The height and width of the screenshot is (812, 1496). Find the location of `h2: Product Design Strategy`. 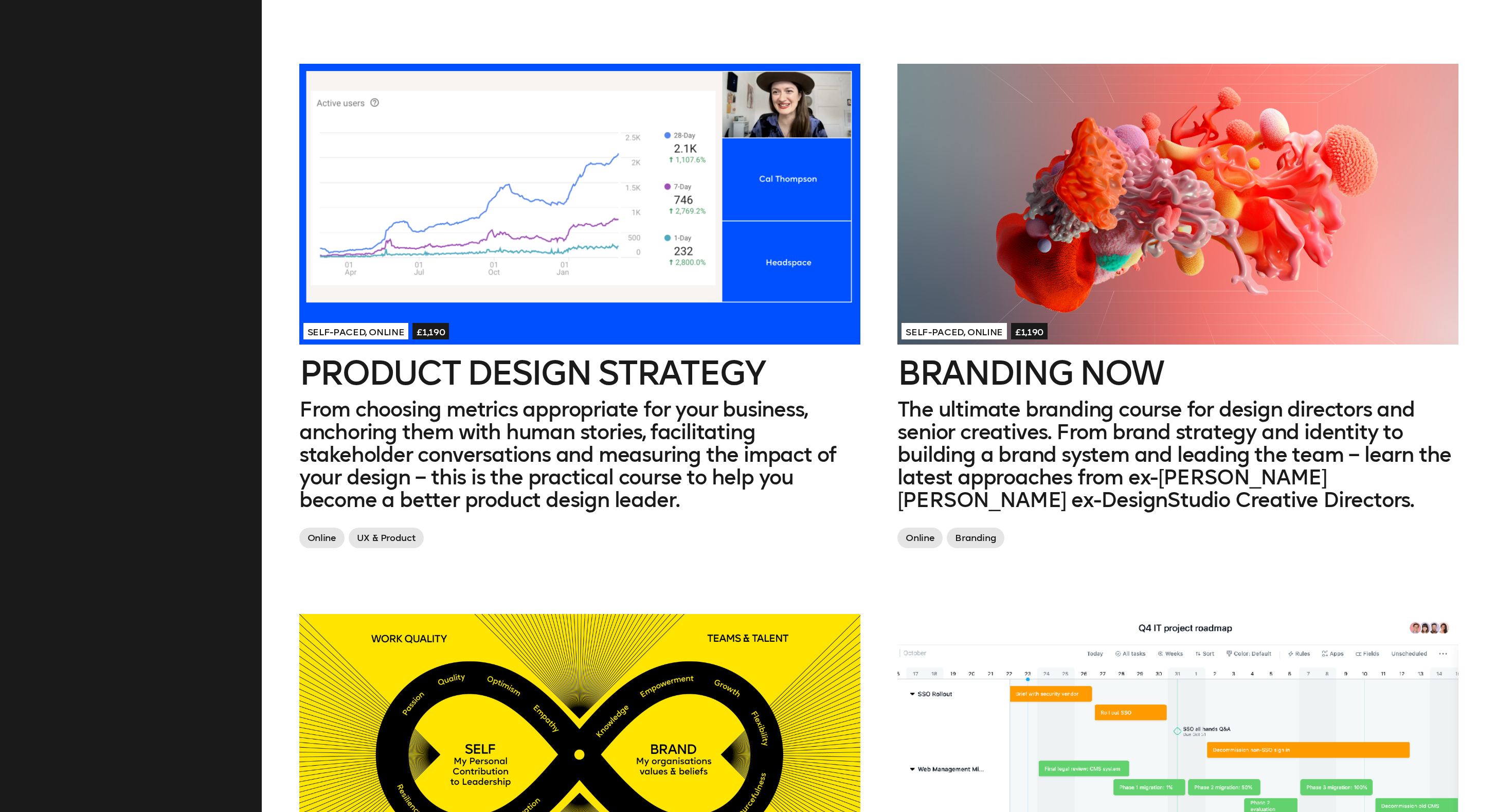

h2: Product Design Strategy is located at coordinates (580, 373).